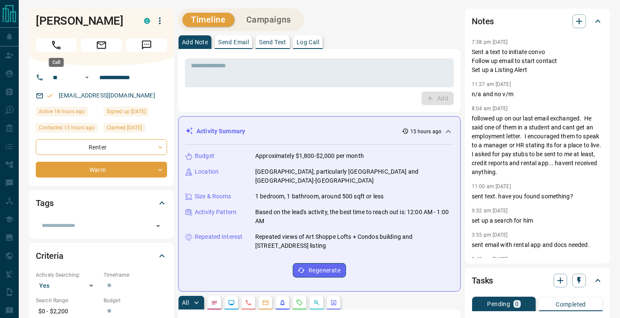 The width and height of the screenshot is (620, 318). What do you see at coordinates (273, 42) in the screenshot?
I see `p: Send Text` at bounding box center [273, 42].